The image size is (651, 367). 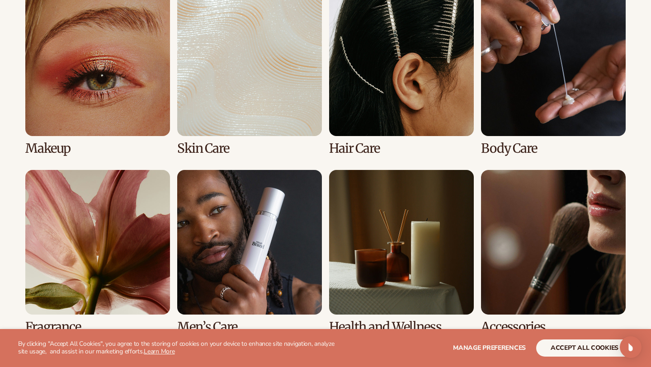 What do you see at coordinates (98, 252) in the screenshot?
I see `div: 5 / 8` at bounding box center [98, 252].